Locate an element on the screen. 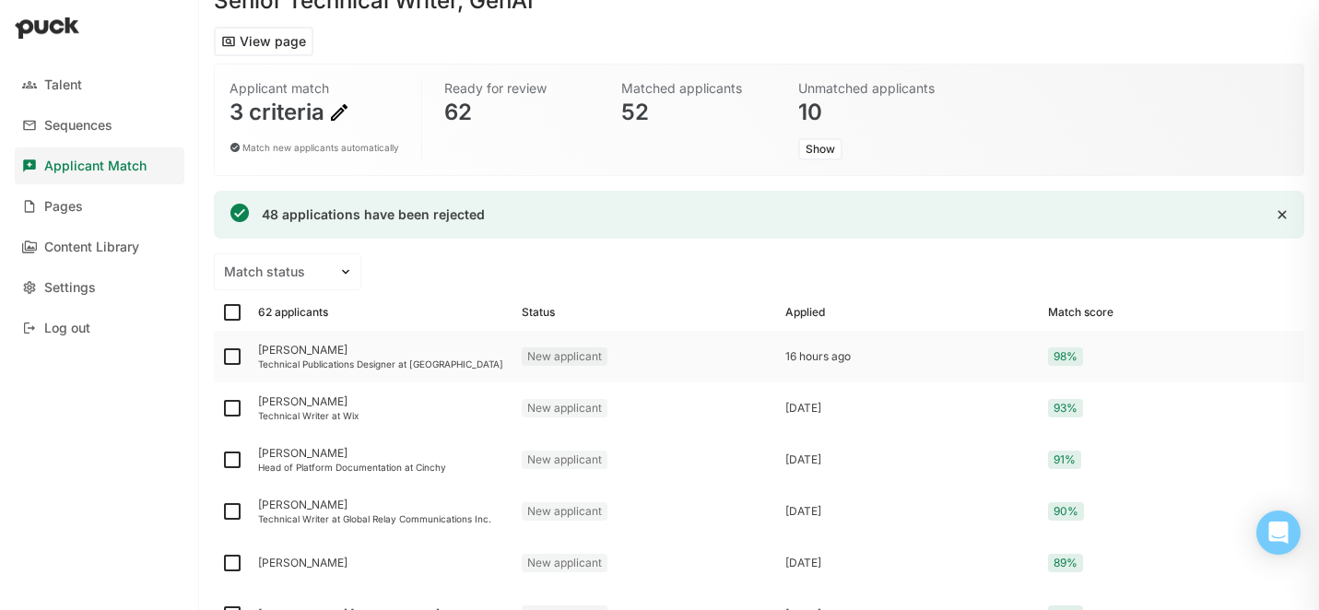 Image resolution: width=1319 pixels, height=610 pixels. div: Status is located at coordinates (538, 313).